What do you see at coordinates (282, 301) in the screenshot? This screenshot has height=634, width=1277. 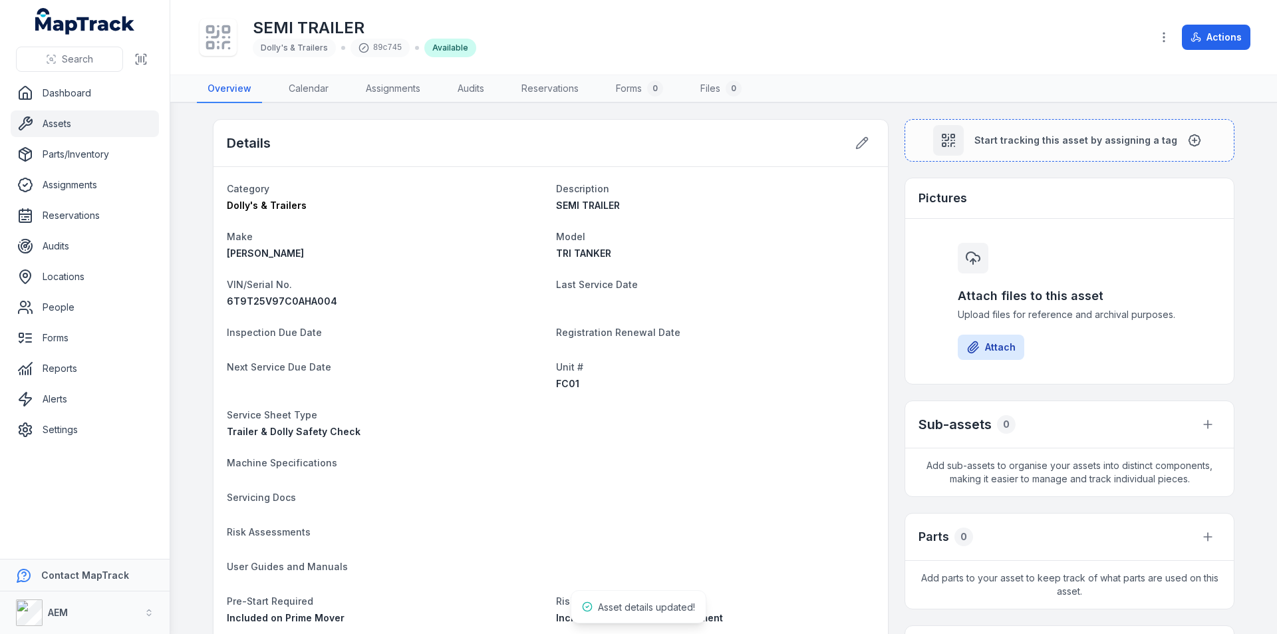 I see `span: 6T9T25V97C0AHA004` at bounding box center [282, 301].